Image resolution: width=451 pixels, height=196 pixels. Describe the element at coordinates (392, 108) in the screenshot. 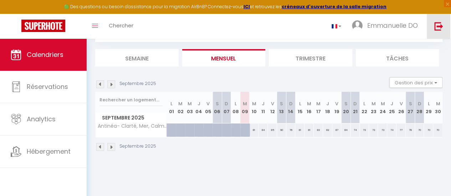

I see `th: 25` at that location.